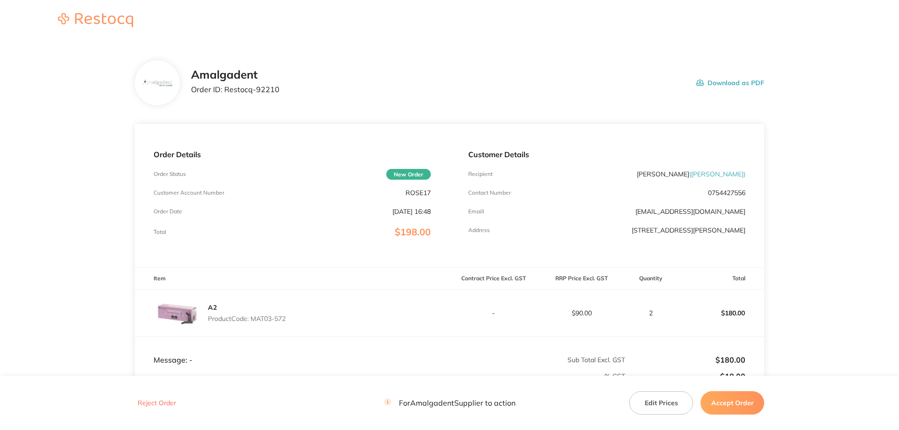 This screenshot has height=430, width=899. Describe the element at coordinates (292, 279) in the screenshot. I see `th: Item` at that location.